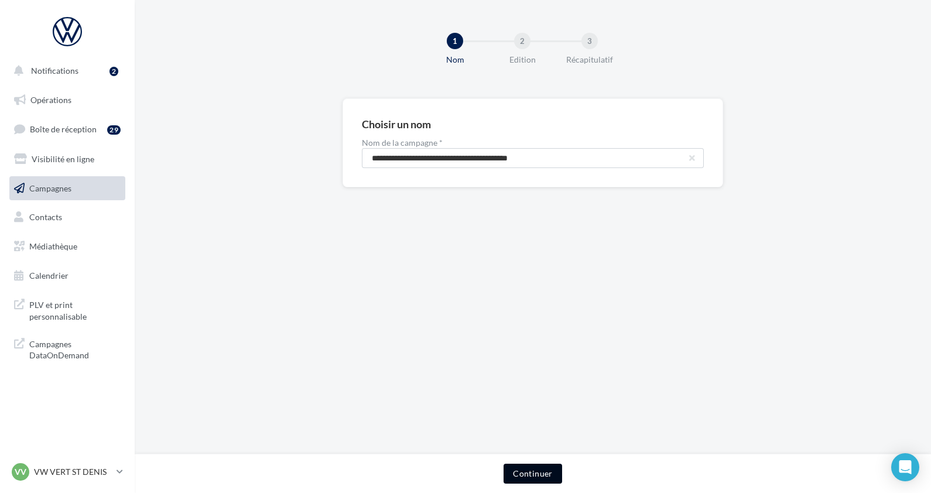 Image resolution: width=931 pixels, height=493 pixels. I want to click on div: 29, so click(114, 130).